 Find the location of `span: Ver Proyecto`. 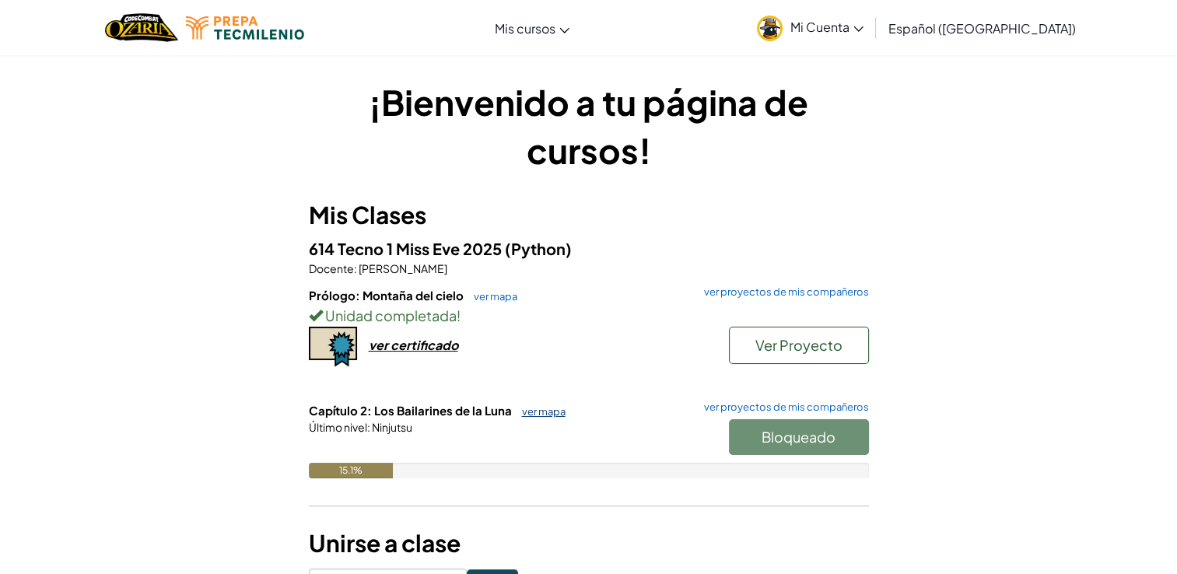

span: Ver Proyecto is located at coordinates (799, 345).